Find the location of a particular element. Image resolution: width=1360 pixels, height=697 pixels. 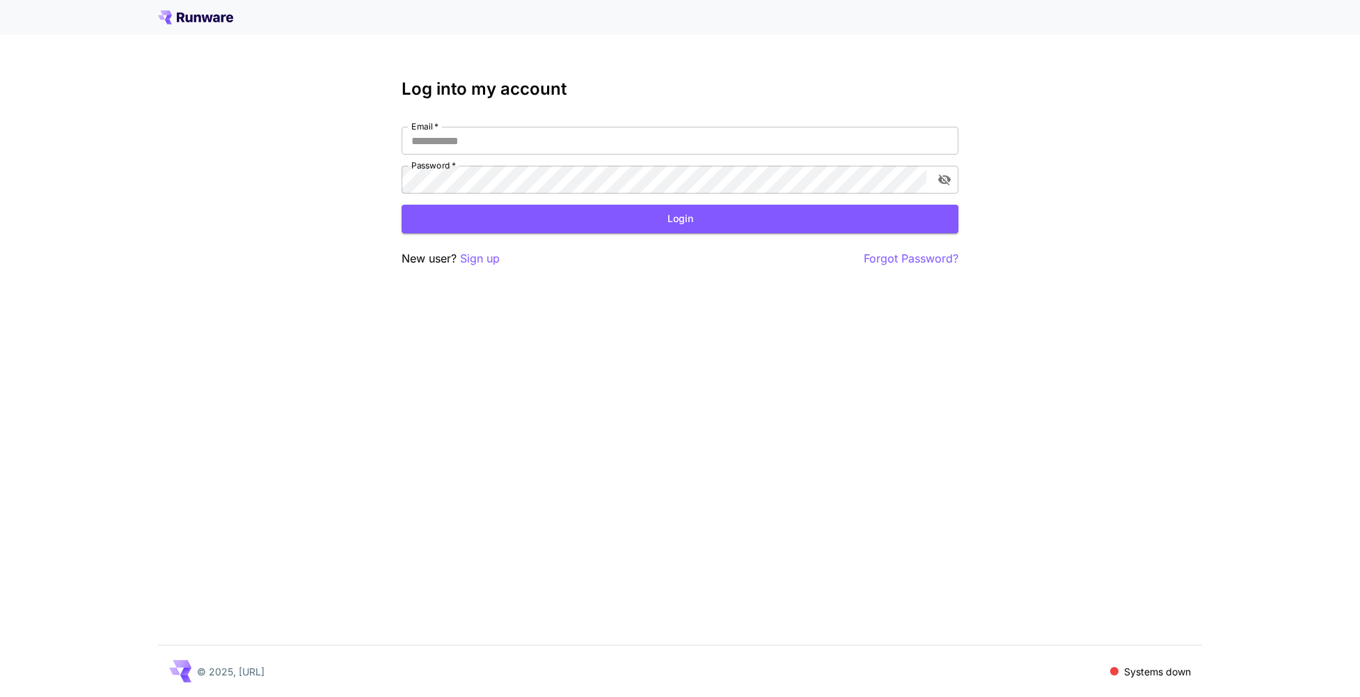

label: Password is located at coordinates (434, 165).